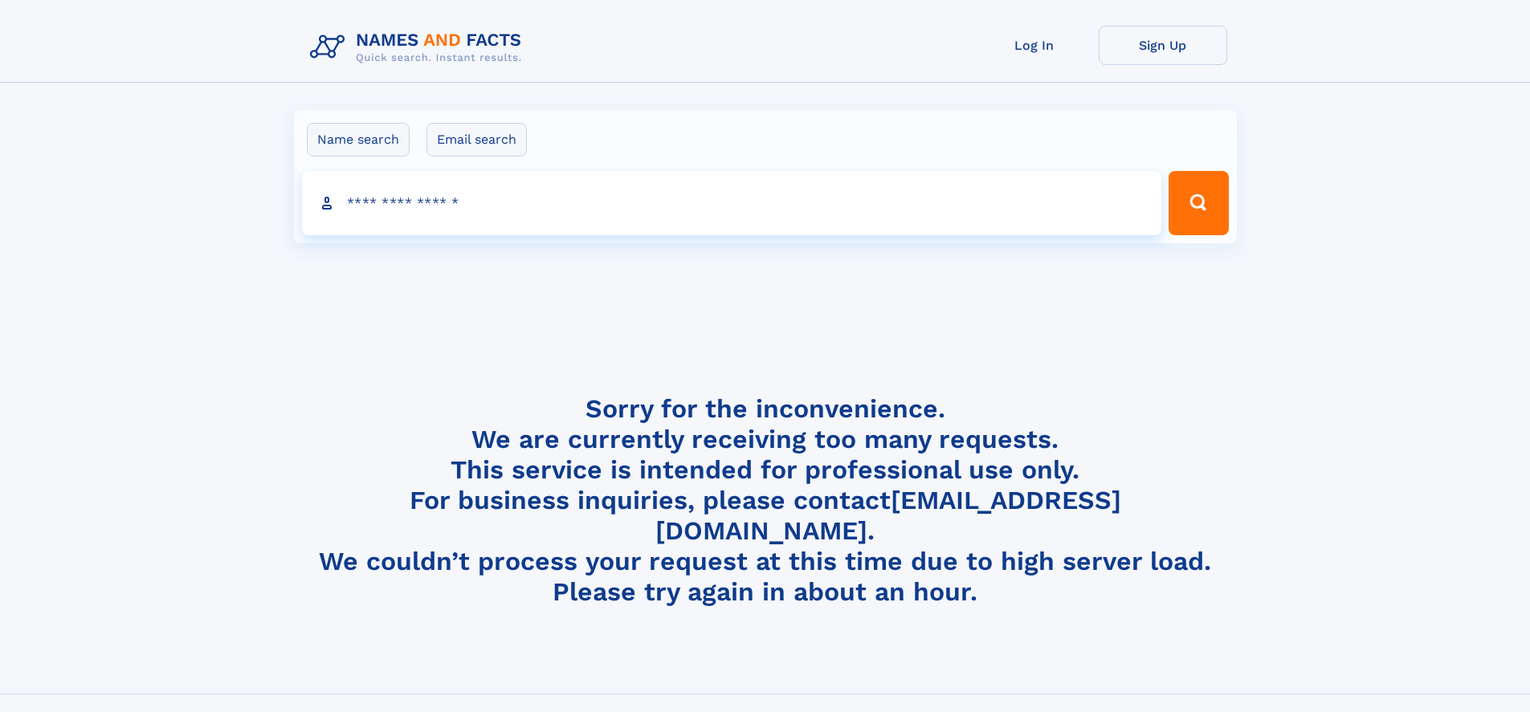  Describe the element at coordinates (358, 140) in the screenshot. I see `label: Name search` at that location.